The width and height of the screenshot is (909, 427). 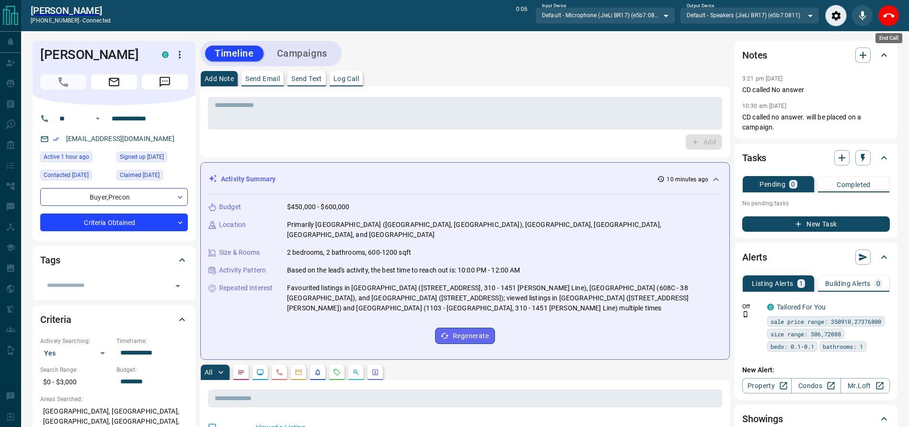 I want to click on svg: Agent Actions, so click(x=375, y=372).